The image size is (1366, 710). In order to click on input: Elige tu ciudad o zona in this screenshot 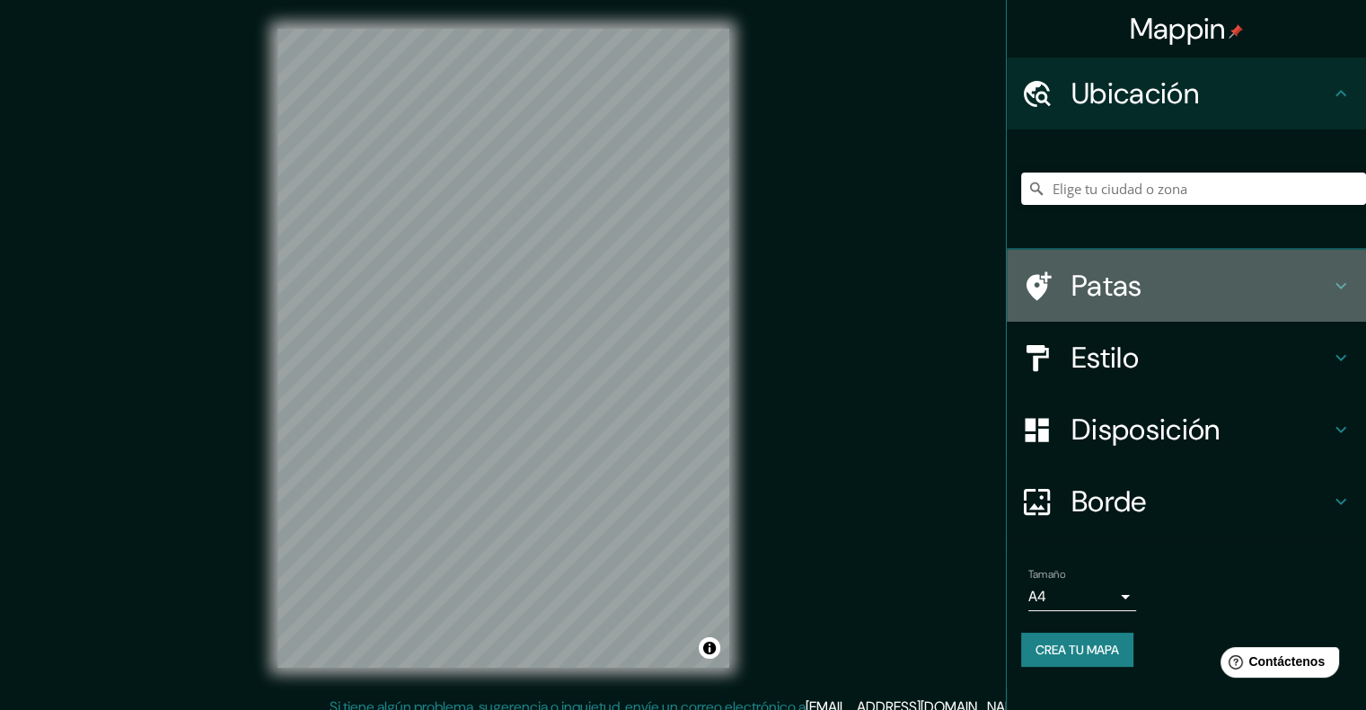, I will do `click(1194, 189)`.